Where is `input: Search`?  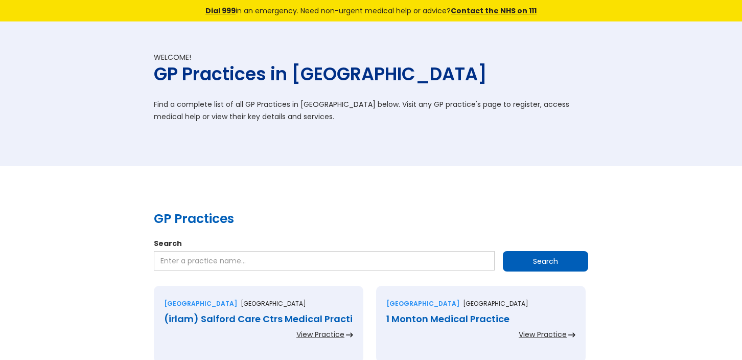 input: Search is located at coordinates (545, 261).